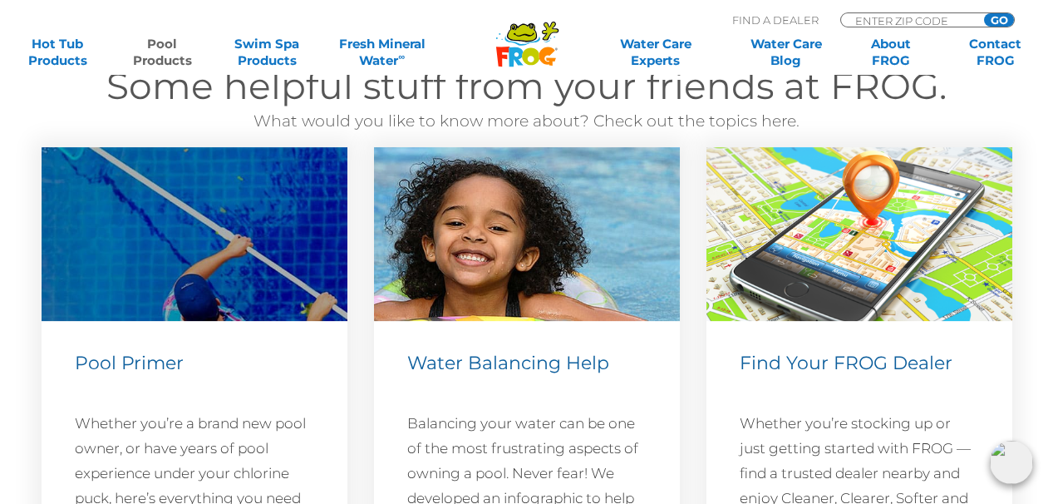 The width and height of the screenshot is (1053, 504). Describe the element at coordinates (786, 52) in the screenshot. I see `a: Water CareBlog` at that location.